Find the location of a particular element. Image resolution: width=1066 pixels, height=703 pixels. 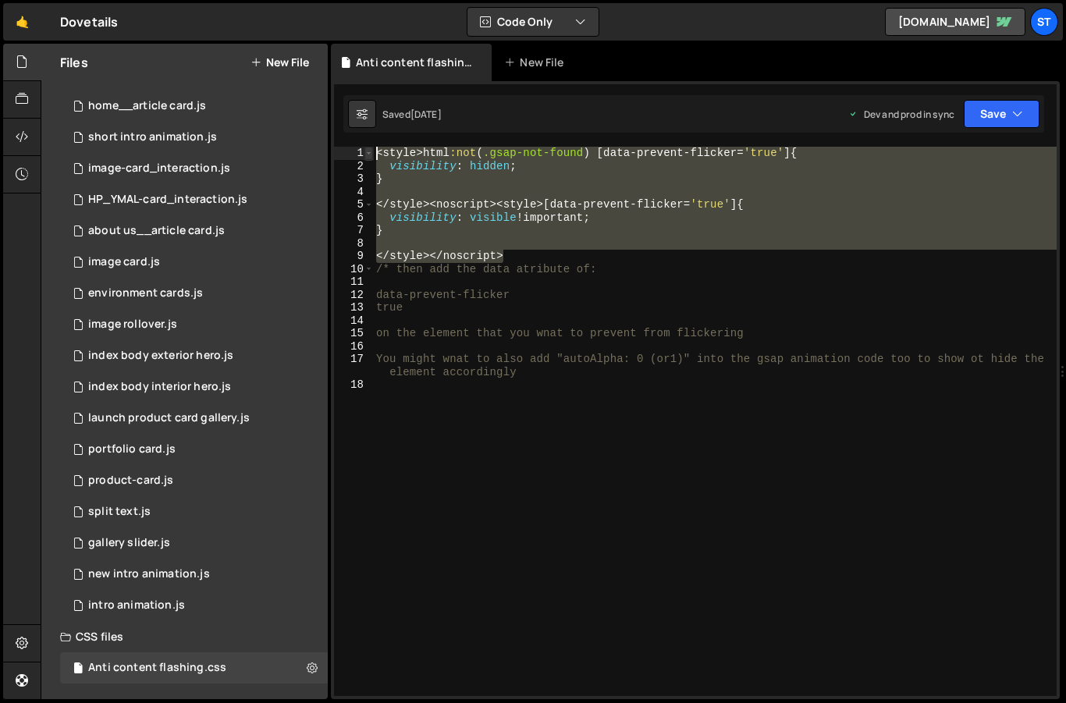

div: 1 is located at coordinates (354, 153).